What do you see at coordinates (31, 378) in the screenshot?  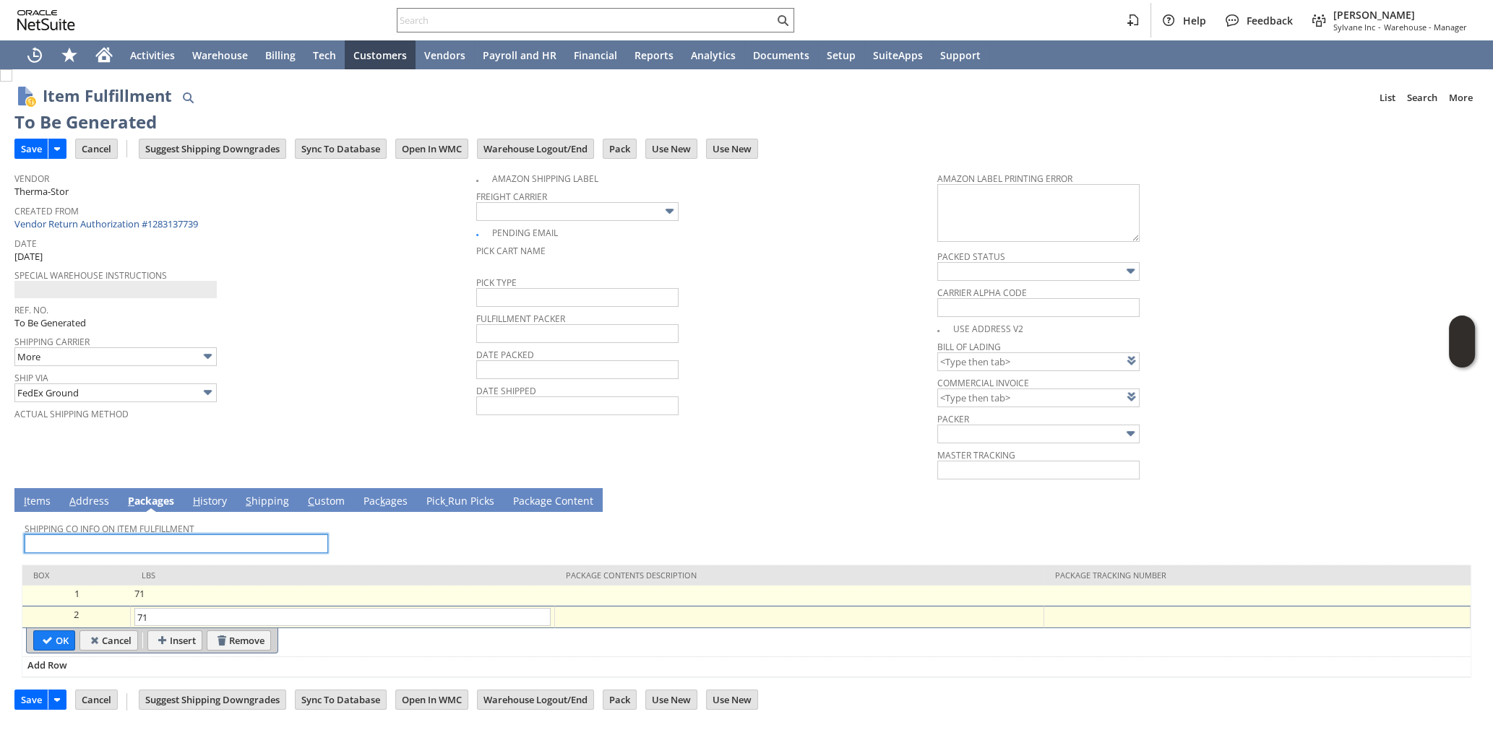 I see `a: Ship Via` at bounding box center [31, 378].